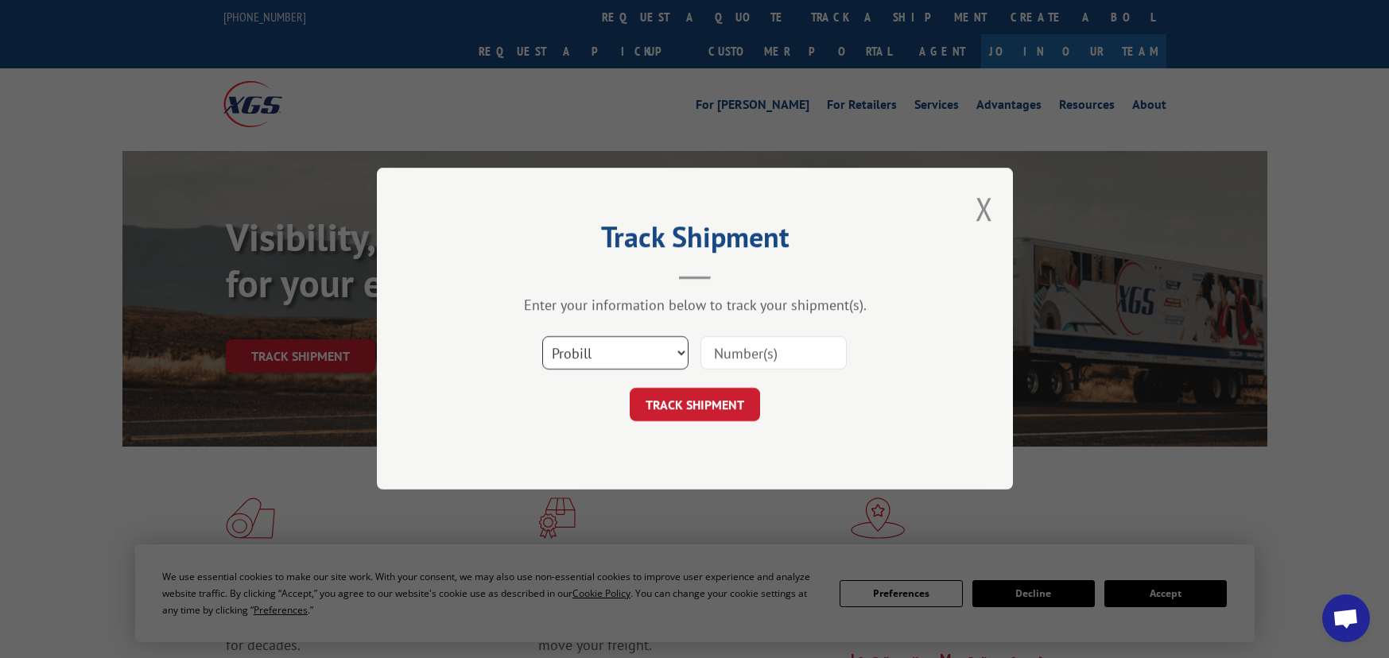 The image size is (1389, 658). I want to click on a: Open chat, so click(1346, 619).